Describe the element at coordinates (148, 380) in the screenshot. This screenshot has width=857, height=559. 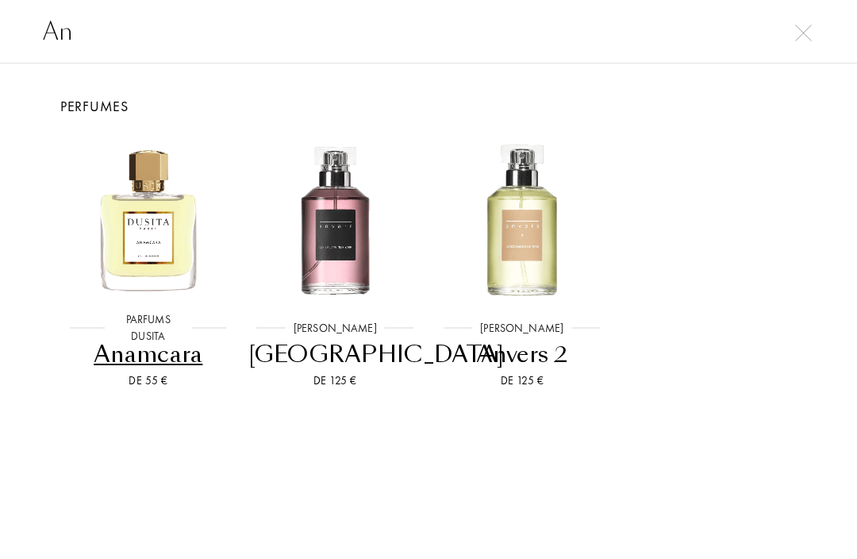
I see `div: De 55 €` at that location.